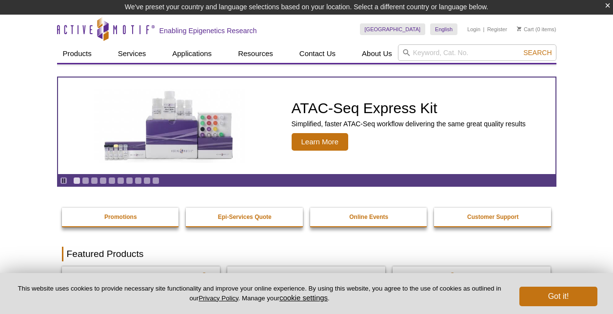 This screenshot has width=613, height=314. What do you see at coordinates (132, 54) in the screenshot?
I see `a: Services` at bounding box center [132, 54].